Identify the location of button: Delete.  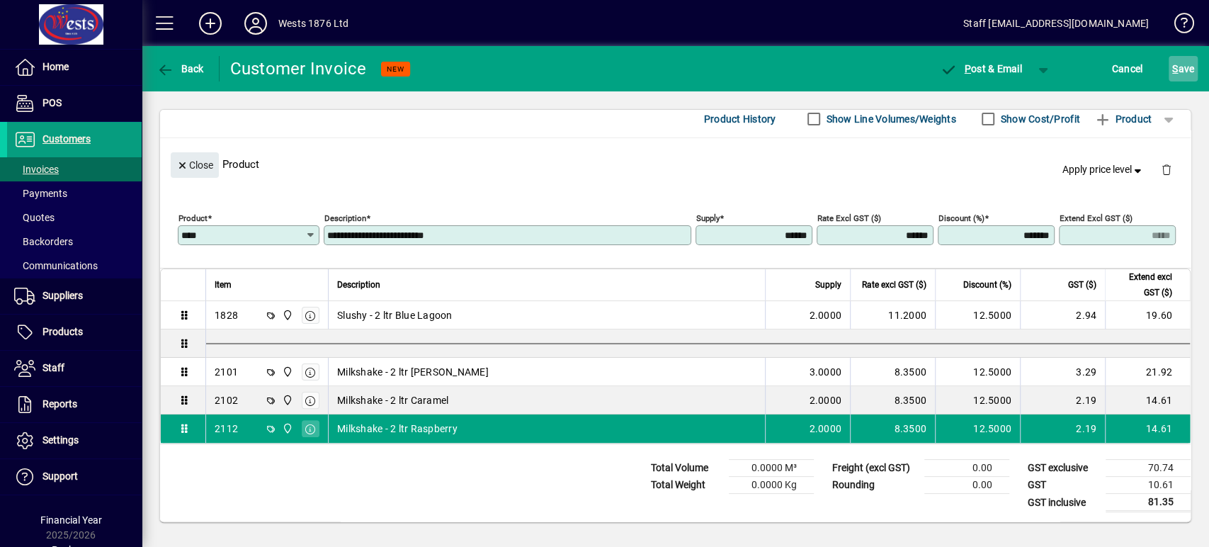
(1167, 169).